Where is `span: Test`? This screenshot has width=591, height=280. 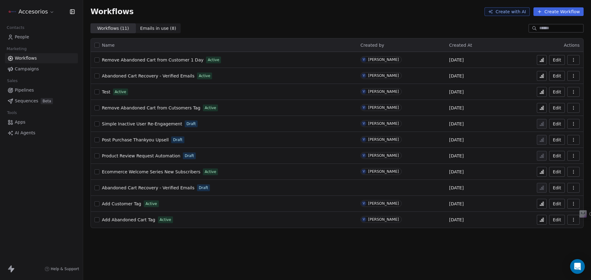 span: Test is located at coordinates (106, 92).